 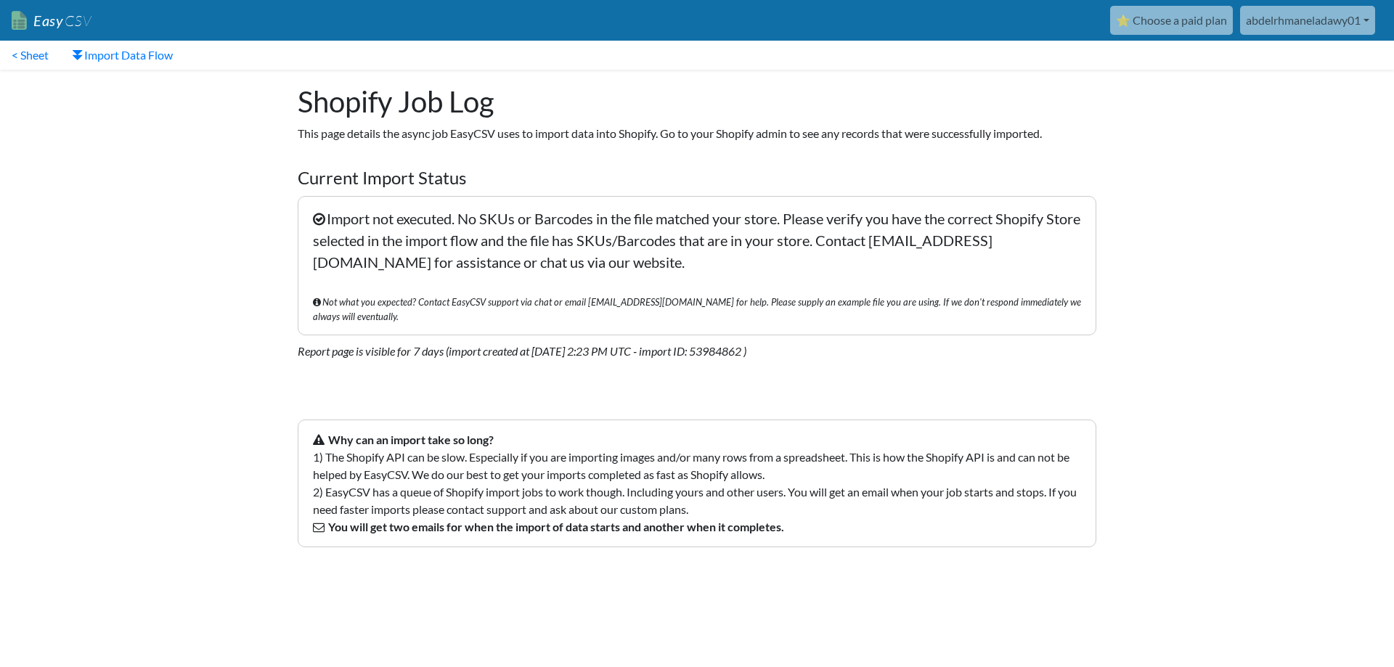 What do you see at coordinates (1171, 20) in the screenshot?
I see `a: ⭐ Choose a paid plan` at bounding box center [1171, 20].